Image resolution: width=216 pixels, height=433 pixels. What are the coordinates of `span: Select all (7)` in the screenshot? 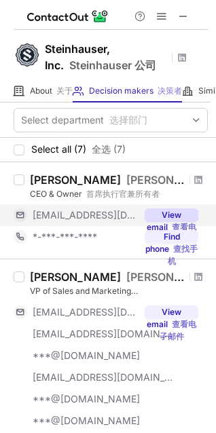 It's located at (78, 149).